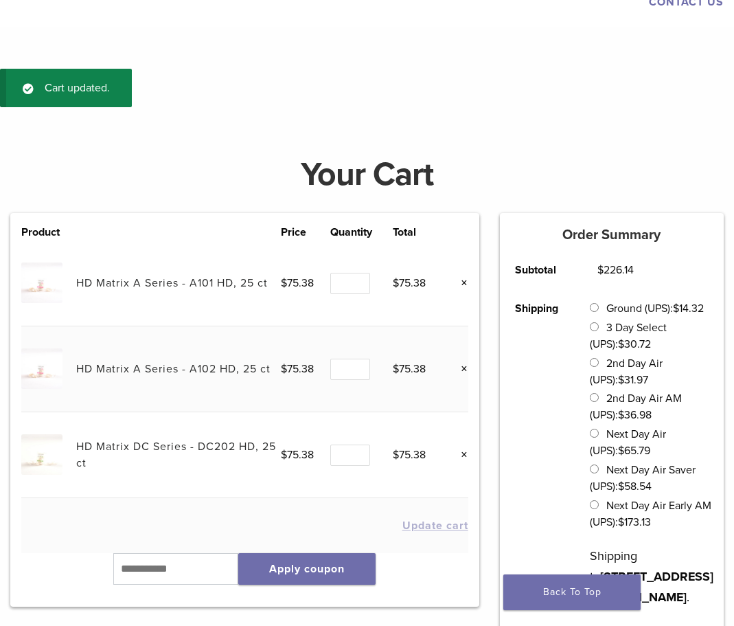  What do you see at coordinates (173, 369) in the screenshot?
I see `a: HD Matrix A Series - A102 HD, 25 ct` at bounding box center [173, 369].